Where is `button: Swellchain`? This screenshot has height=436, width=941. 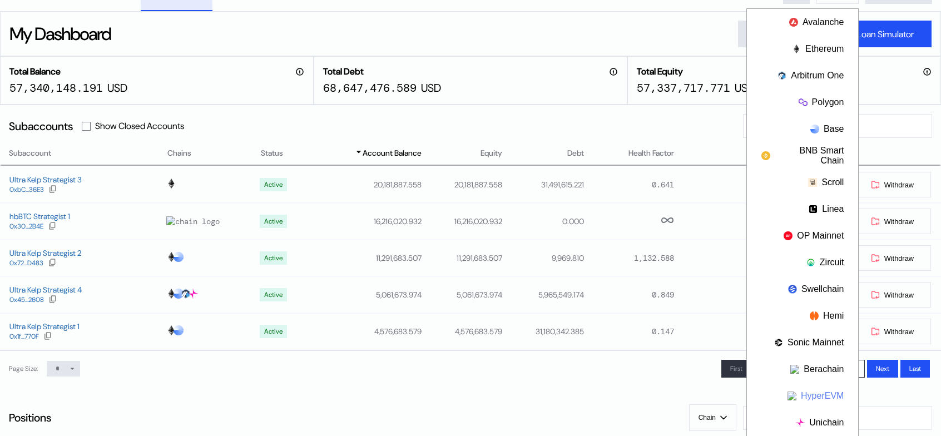
button: Swellchain is located at coordinates (803, 289).